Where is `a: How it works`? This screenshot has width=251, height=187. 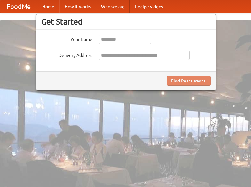
a: How it works is located at coordinates (78, 7).